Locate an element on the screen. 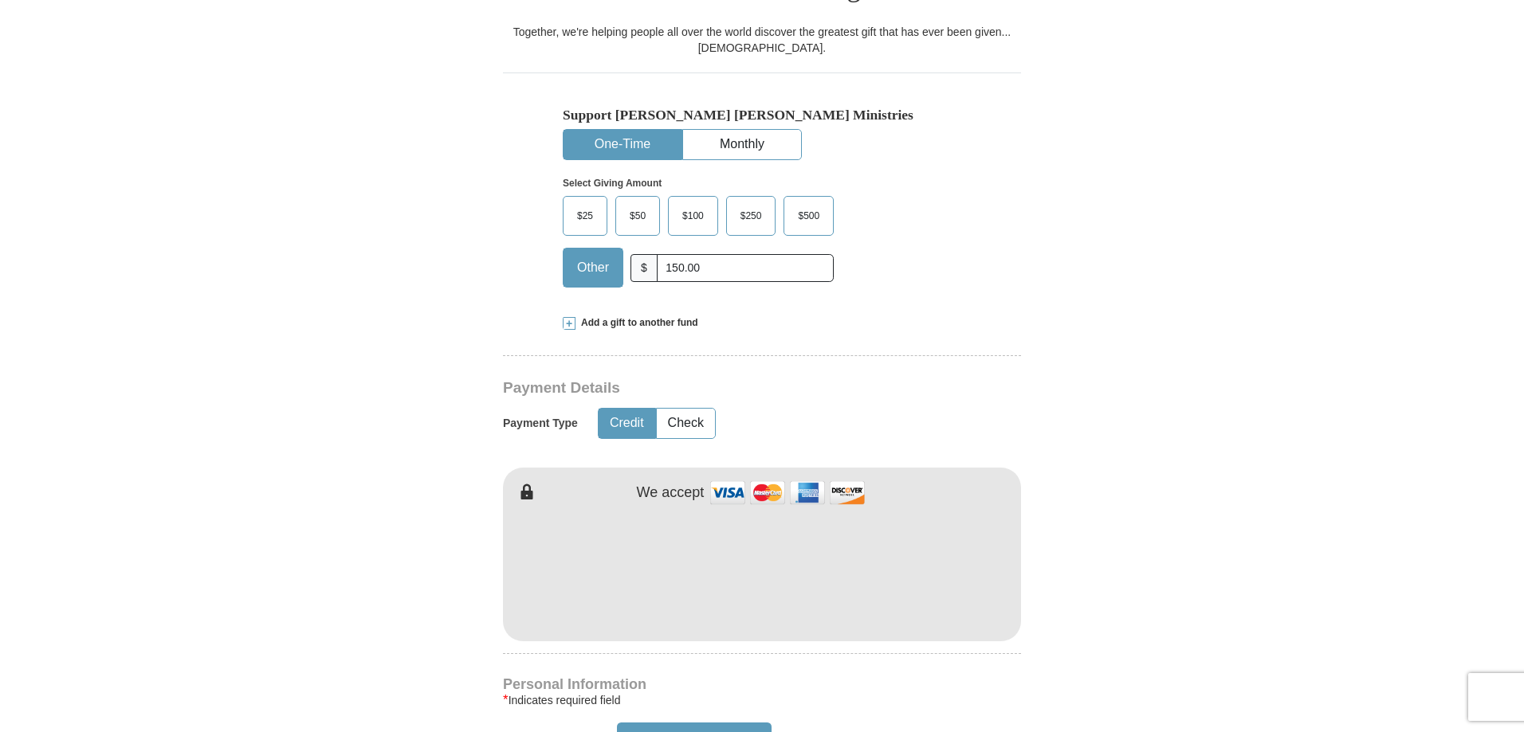 The width and height of the screenshot is (1524, 732). div: Together, we're helping people all over the world discover the greatest gift that has ever been g... is located at coordinates (762, 40).